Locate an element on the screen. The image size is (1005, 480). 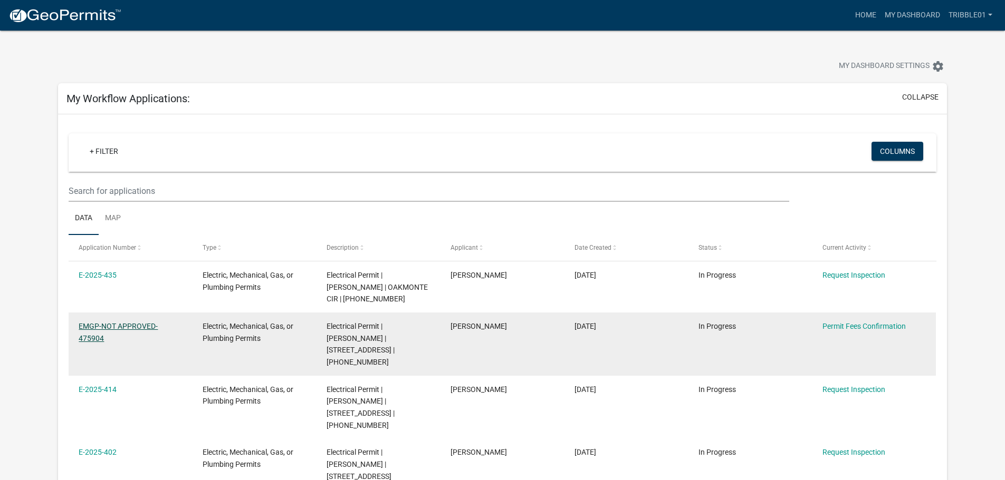
i: settings is located at coordinates (938, 66).